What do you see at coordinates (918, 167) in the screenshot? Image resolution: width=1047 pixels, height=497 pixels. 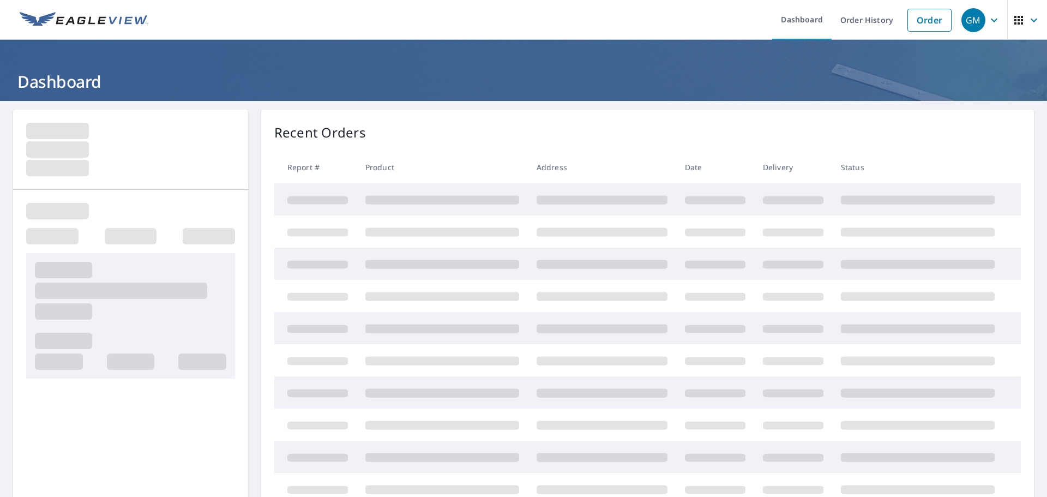 I see `th: Status` at bounding box center [918, 167].